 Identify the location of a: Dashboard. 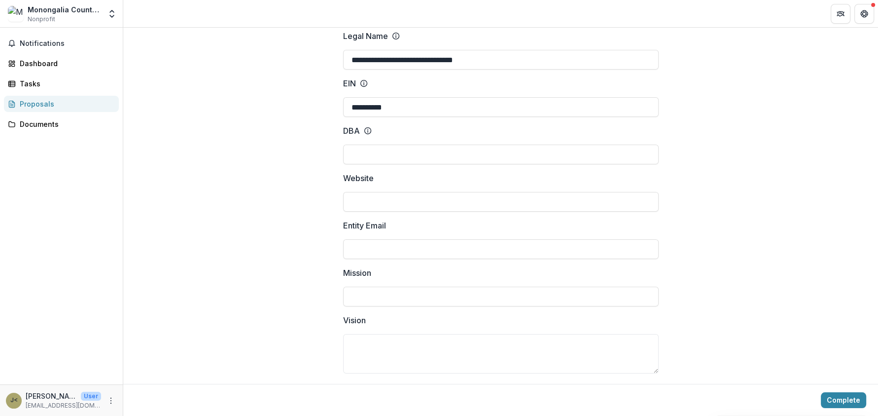
(61, 63).